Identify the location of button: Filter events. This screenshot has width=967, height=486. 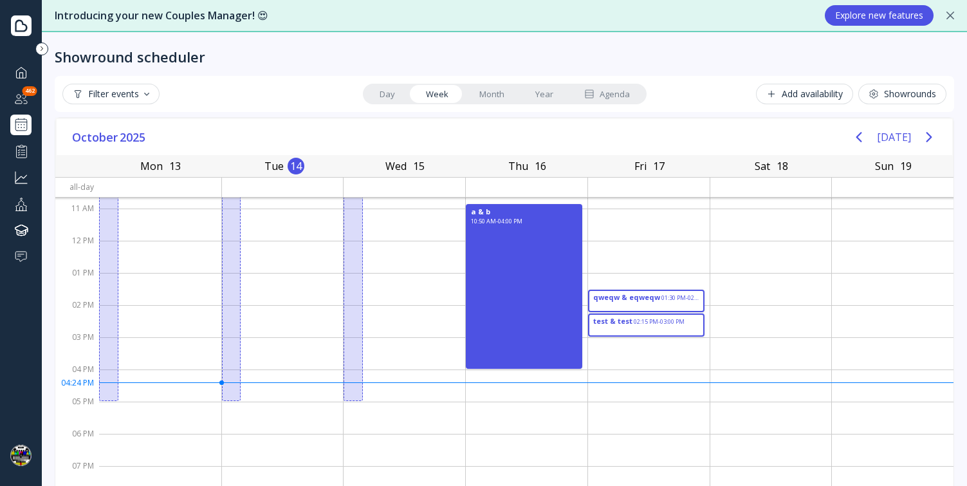
(111, 94).